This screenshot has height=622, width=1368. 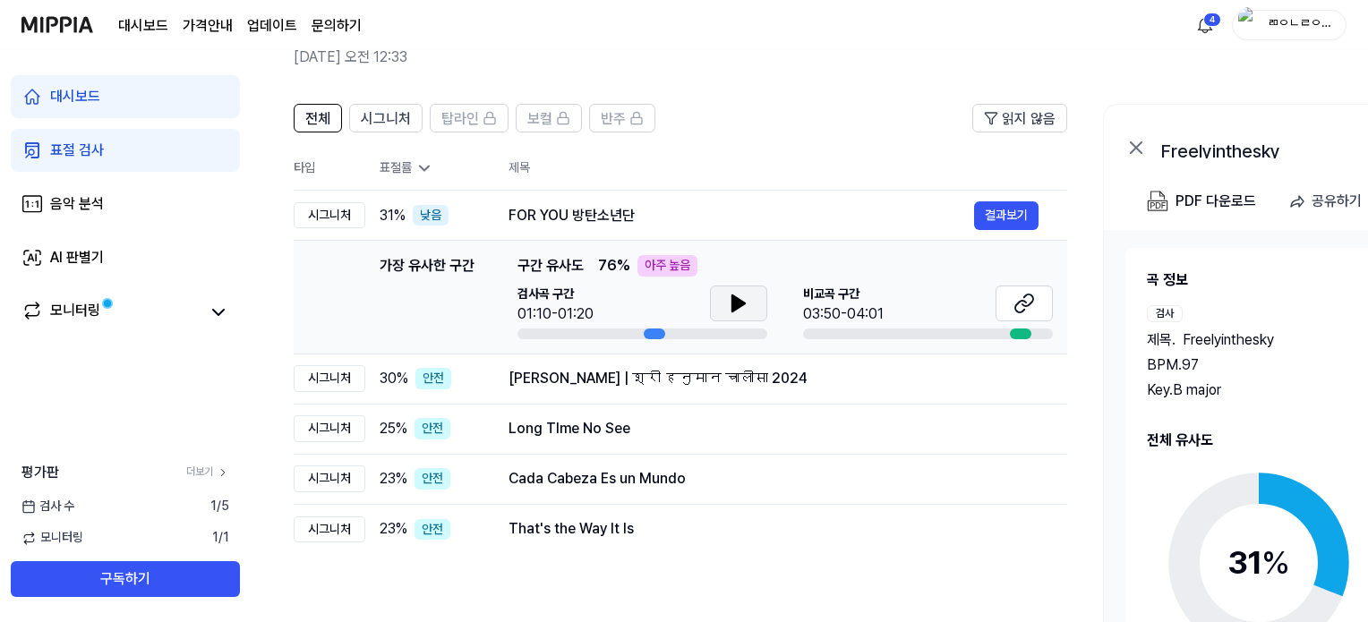 What do you see at coordinates (1007, 216) in the screenshot?
I see `a: 결과보기` at bounding box center [1007, 216].